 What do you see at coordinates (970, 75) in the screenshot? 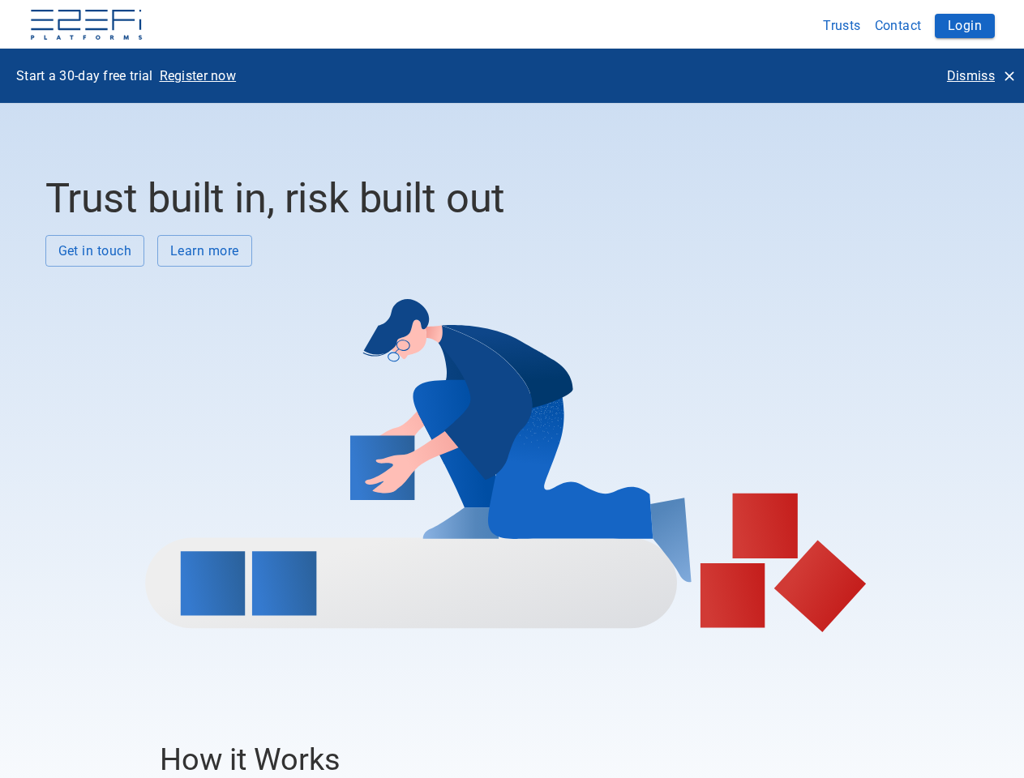
I see `p: Dismiss` at bounding box center [970, 75].